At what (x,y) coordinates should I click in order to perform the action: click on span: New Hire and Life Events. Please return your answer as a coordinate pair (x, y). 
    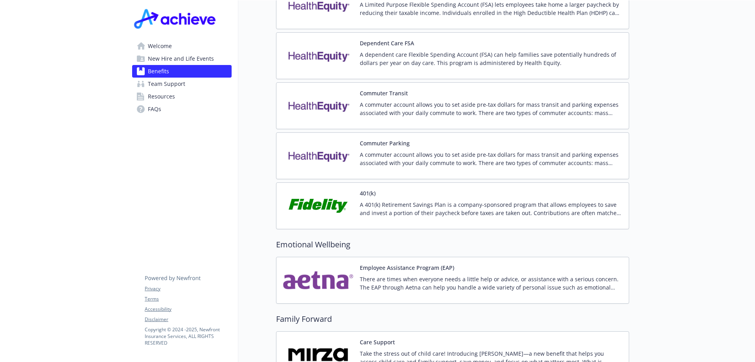
    Looking at the image, I should click on (181, 59).